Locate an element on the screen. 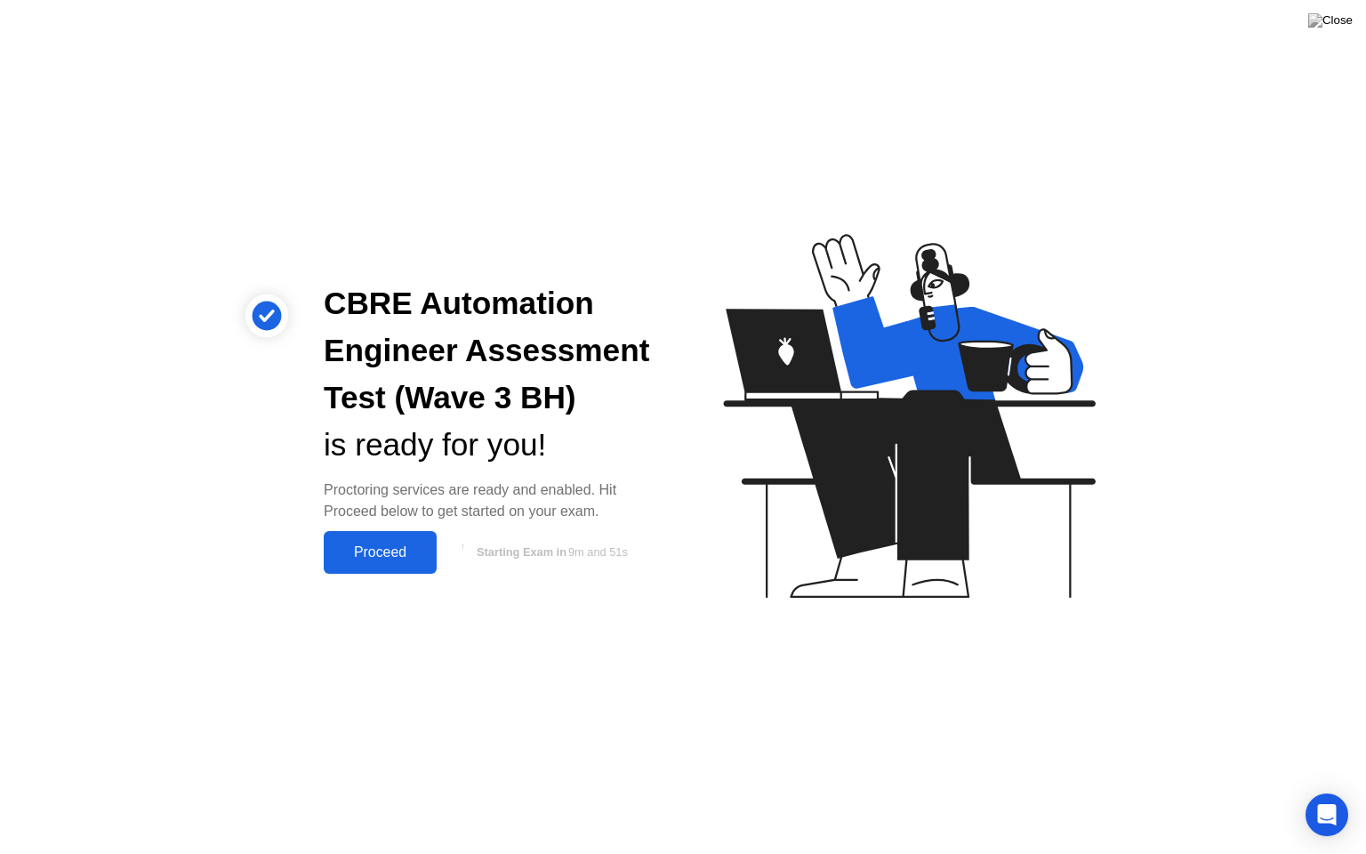 The image size is (1366, 854). img: Close is located at coordinates (1331, 20).